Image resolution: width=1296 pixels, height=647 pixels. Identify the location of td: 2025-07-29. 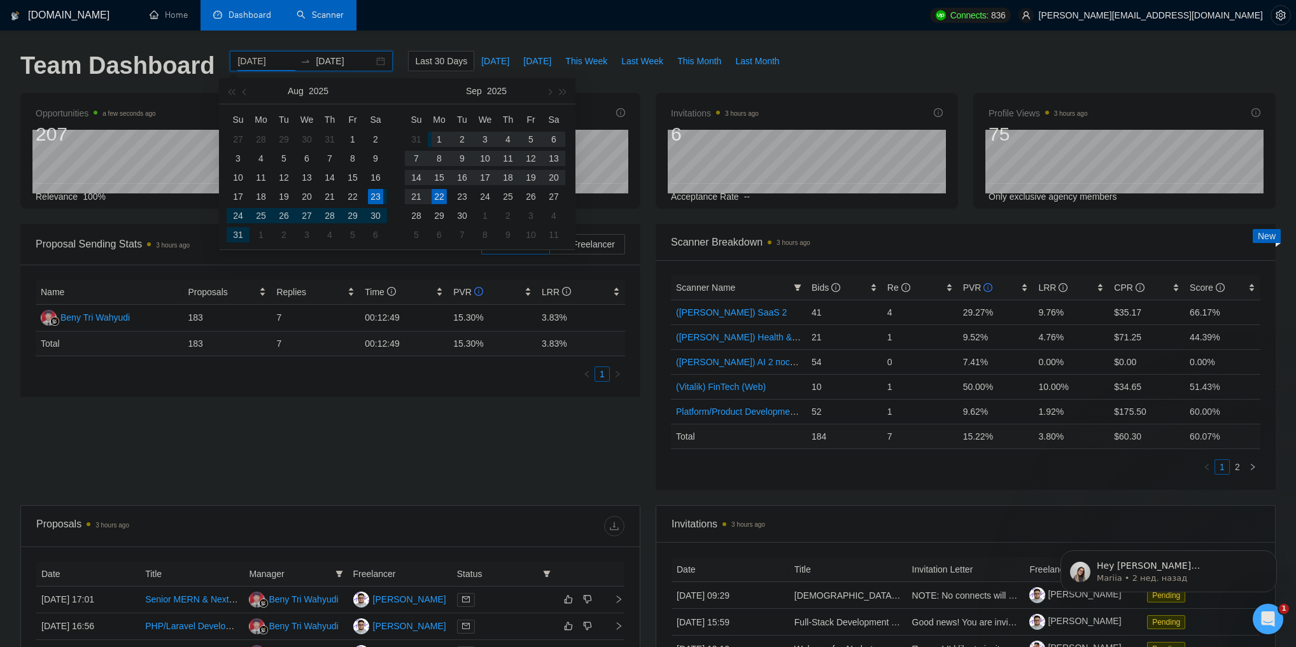
(284, 139).